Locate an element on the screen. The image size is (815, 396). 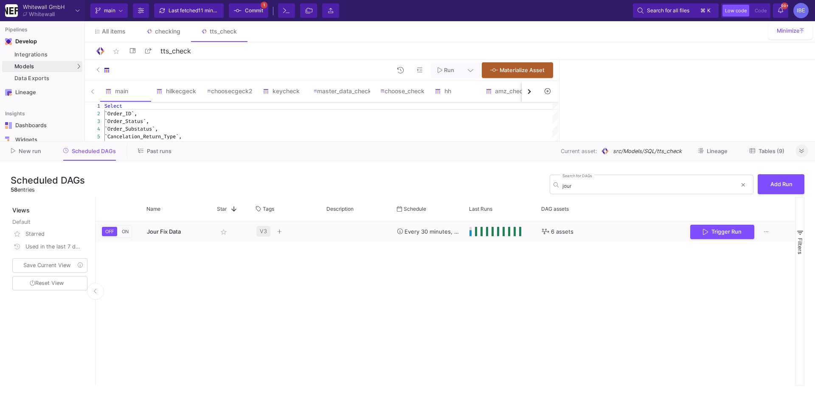
div: Data Exports is located at coordinates (47, 79).